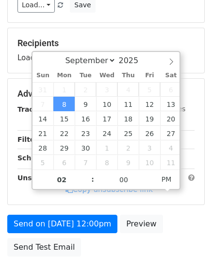 The image size is (212, 257). I want to click on span: Sat, so click(171, 75).